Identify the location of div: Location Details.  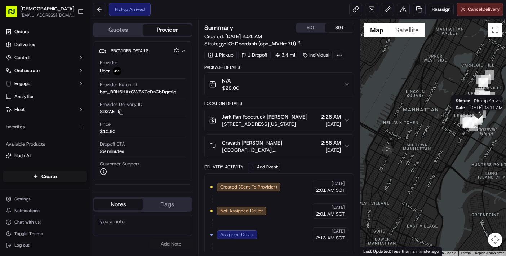
(279, 103).